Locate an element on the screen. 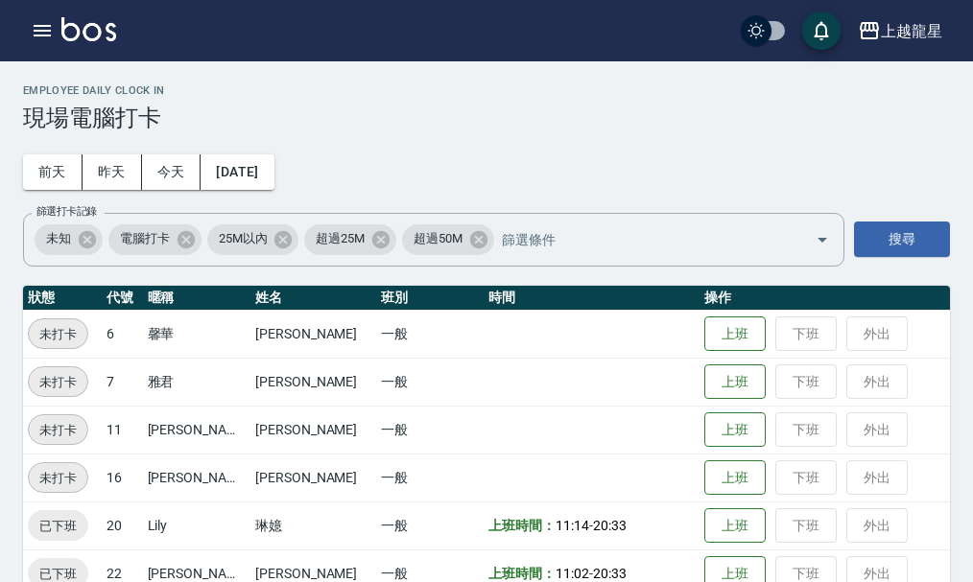 This screenshot has height=582, width=973. div: 超過50M is located at coordinates (448, 240).